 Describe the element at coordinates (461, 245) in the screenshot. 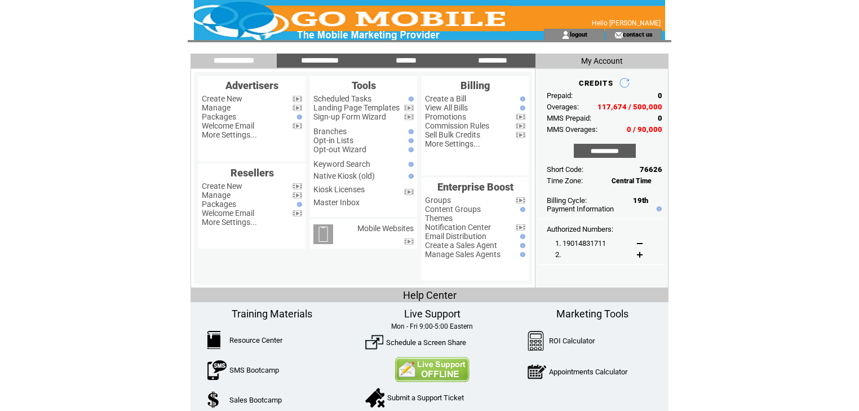

I see `a: Create a Sales Agent` at that location.